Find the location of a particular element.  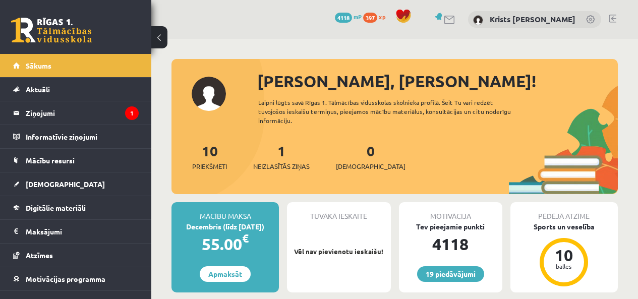

a: 1Neizlasītās ziņas is located at coordinates (281, 156).